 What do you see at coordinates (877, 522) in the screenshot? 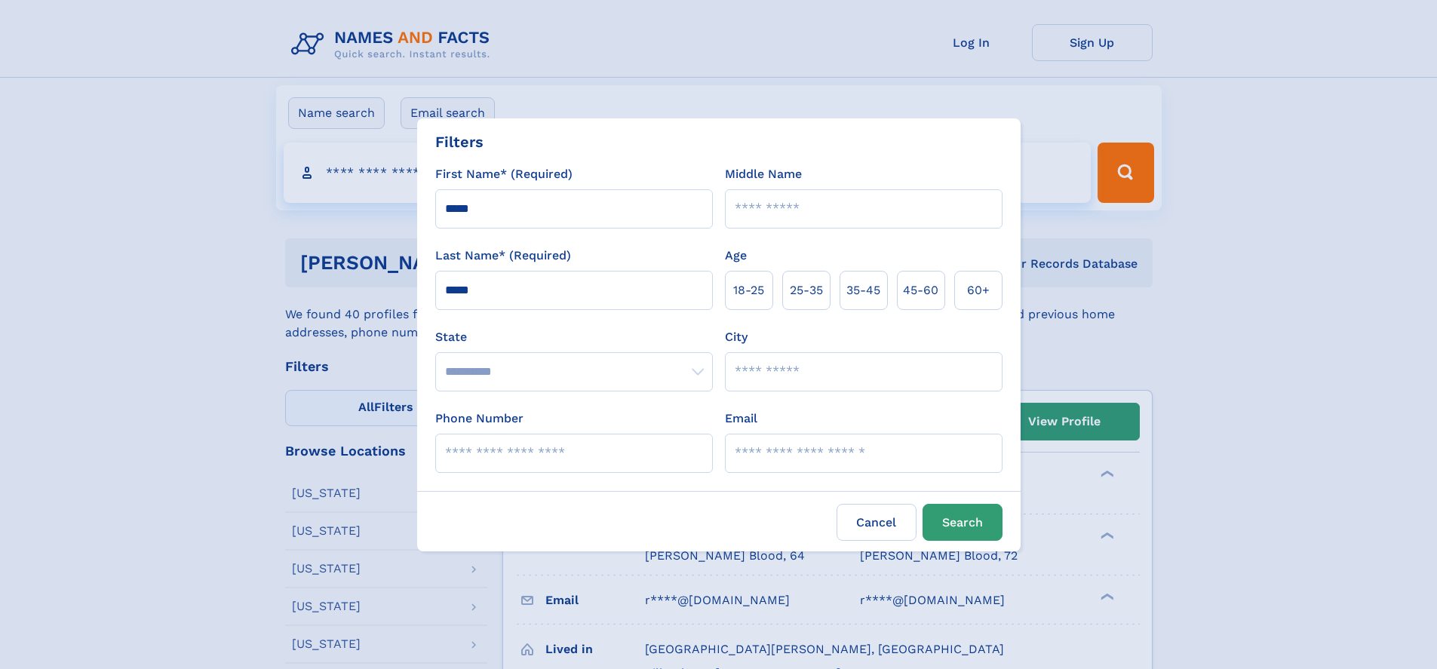
I see `label: Cancel` at bounding box center [877, 522].